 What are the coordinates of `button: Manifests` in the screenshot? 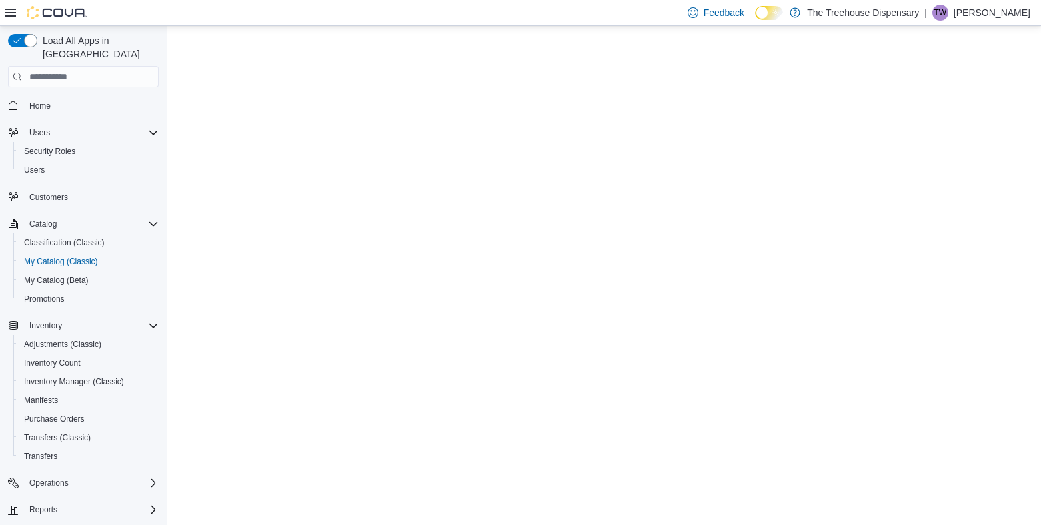 It's located at (89, 400).